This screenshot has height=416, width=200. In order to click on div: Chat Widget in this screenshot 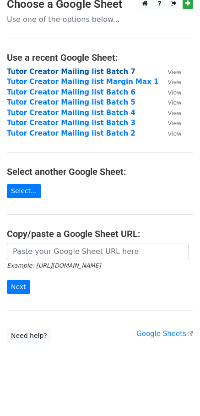, I will do `click(177, 394)`.